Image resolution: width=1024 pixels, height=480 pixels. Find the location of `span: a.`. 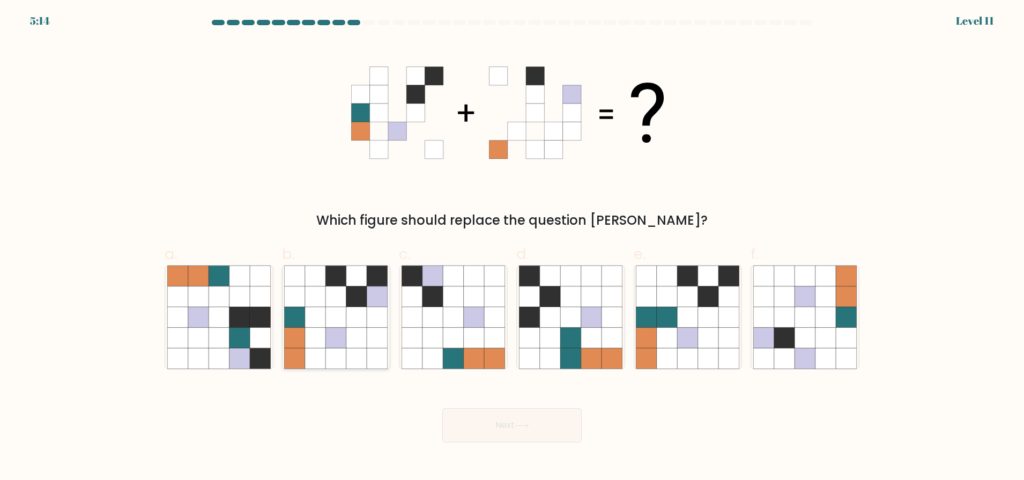

span: a. is located at coordinates (171, 254).